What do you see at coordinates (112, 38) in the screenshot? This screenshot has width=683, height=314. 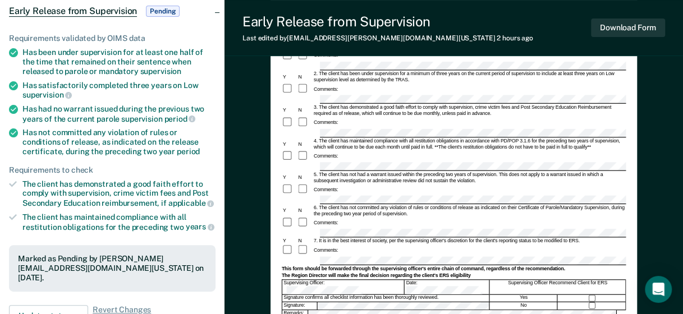 I see `div: Requirements validated by OIMS data` at bounding box center [112, 38].